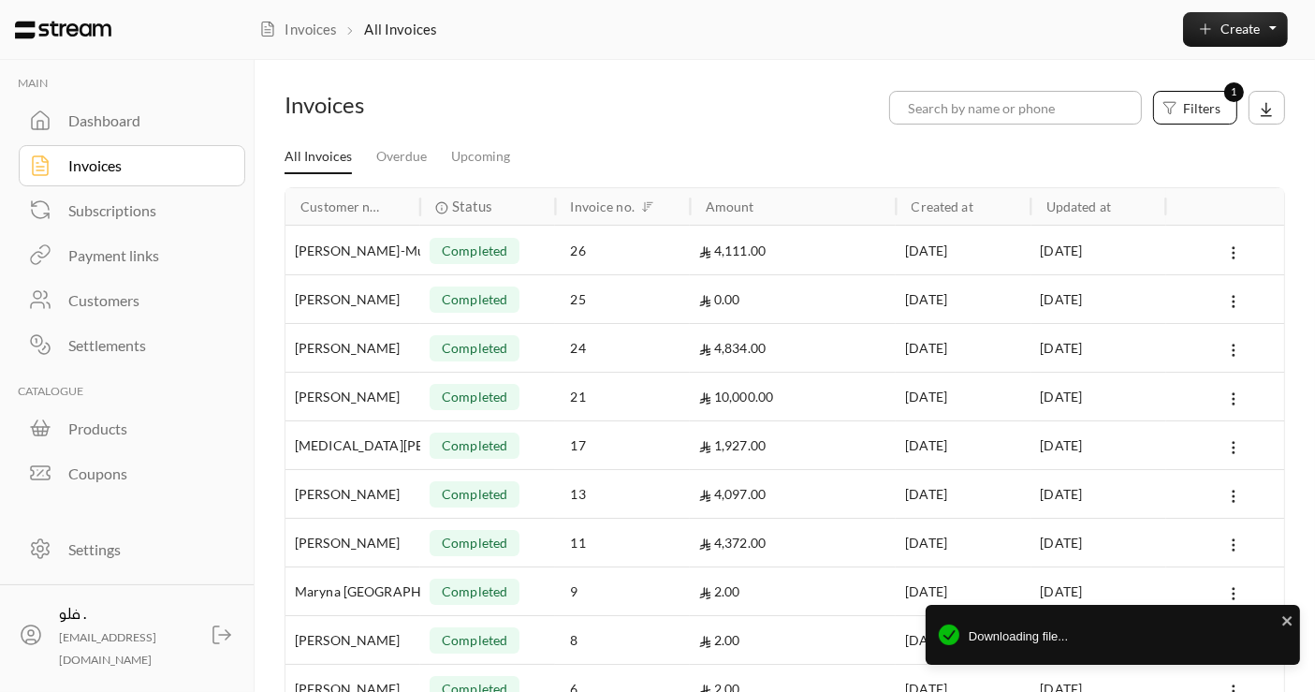  What do you see at coordinates (1240, 28) in the screenshot?
I see `span: Create` at bounding box center [1240, 28].